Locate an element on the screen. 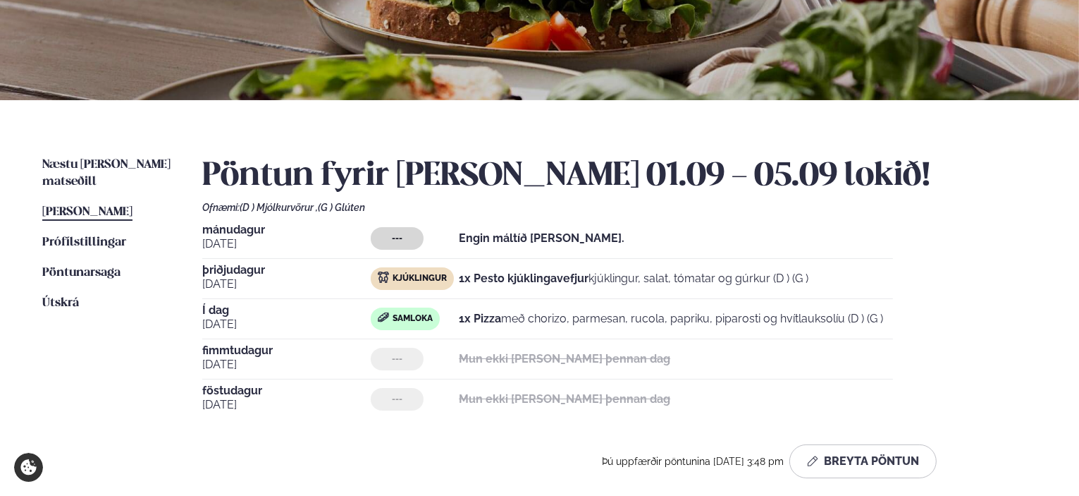 The height and width of the screenshot is (496, 1079). p: með chorizo, parmesan, rucola, papriku, piparosti og hvítlauksolíu (D ) (G ) is located at coordinates (671, 319).